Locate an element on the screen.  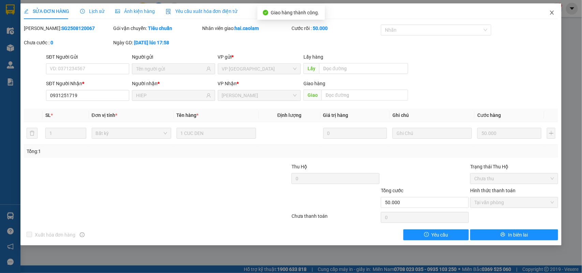
input: Tên người nhận is located at coordinates (170, 95).